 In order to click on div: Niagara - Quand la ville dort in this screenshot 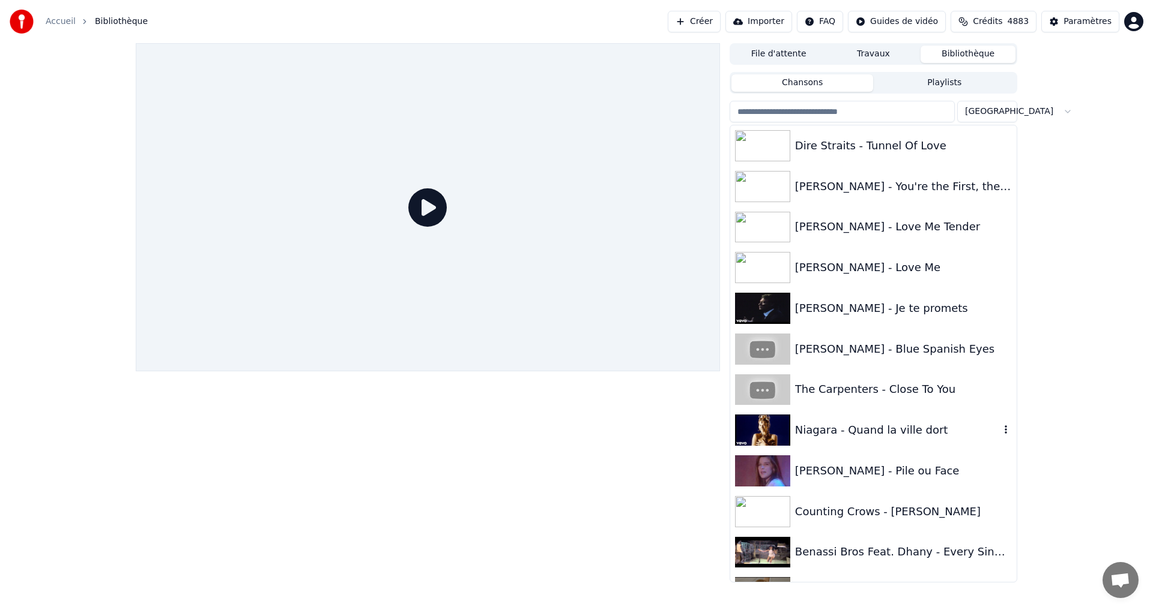, I will do `click(897, 430)`.